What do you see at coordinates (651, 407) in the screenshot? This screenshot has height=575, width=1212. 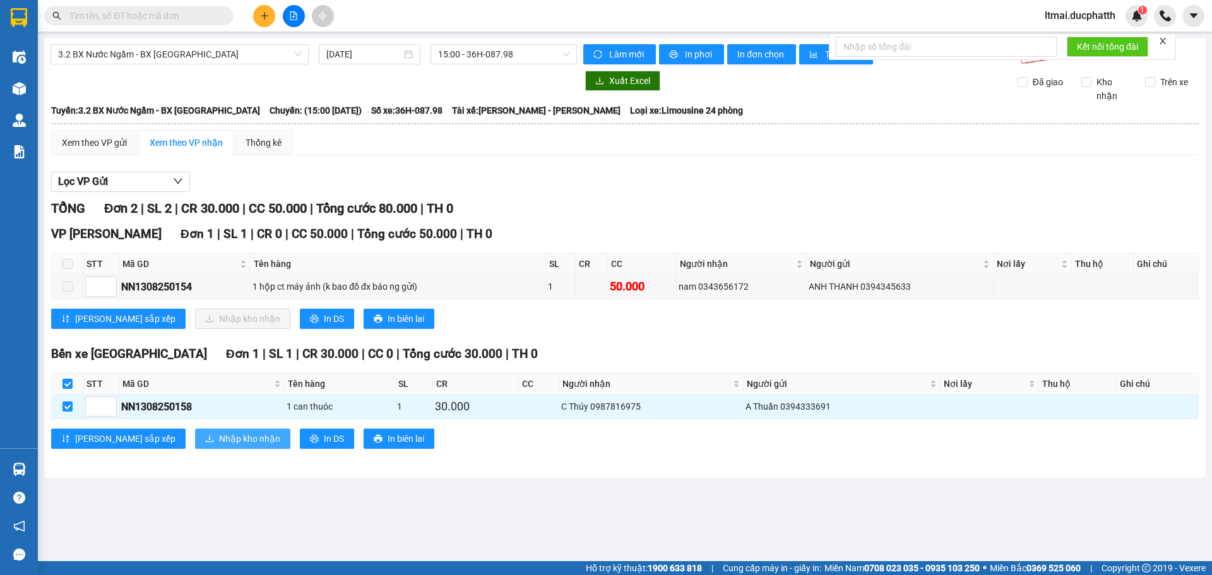 I see `div: C Thúy 0987816975` at bounding box center [651, 407].